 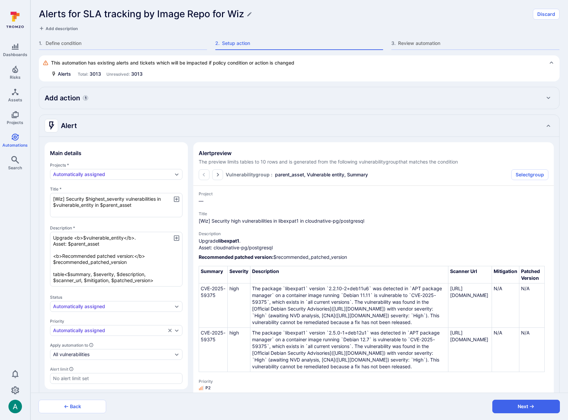 I want to click on button: Next, so click(x=526, y=407).